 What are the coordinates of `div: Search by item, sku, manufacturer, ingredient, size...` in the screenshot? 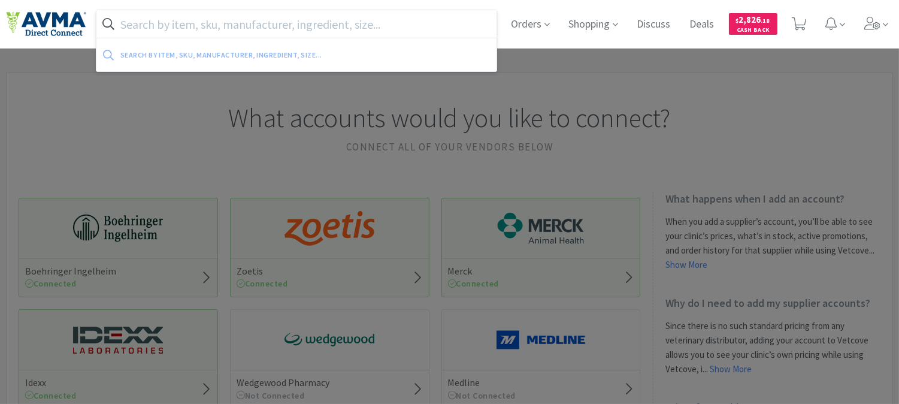 It's located at (263, 55).